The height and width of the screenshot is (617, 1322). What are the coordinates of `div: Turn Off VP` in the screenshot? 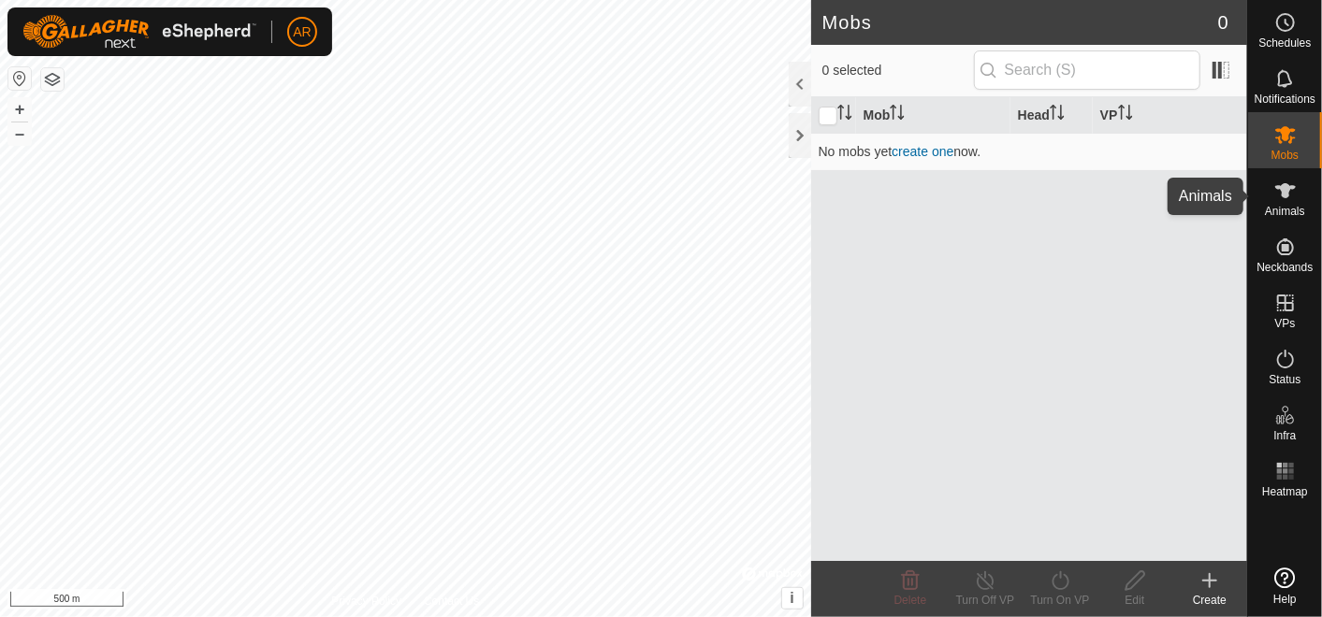 It's located at (985, 601).